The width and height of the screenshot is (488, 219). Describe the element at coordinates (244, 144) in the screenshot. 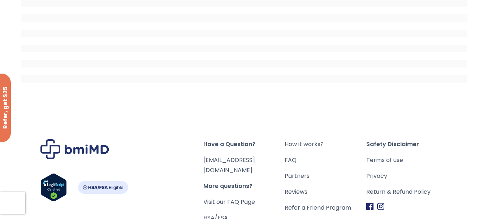

I see `span: Have a Question?` at that location.